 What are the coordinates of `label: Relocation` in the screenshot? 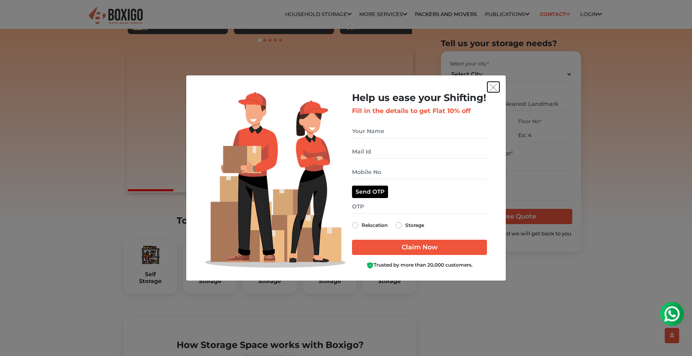 It's located at (375, 225).